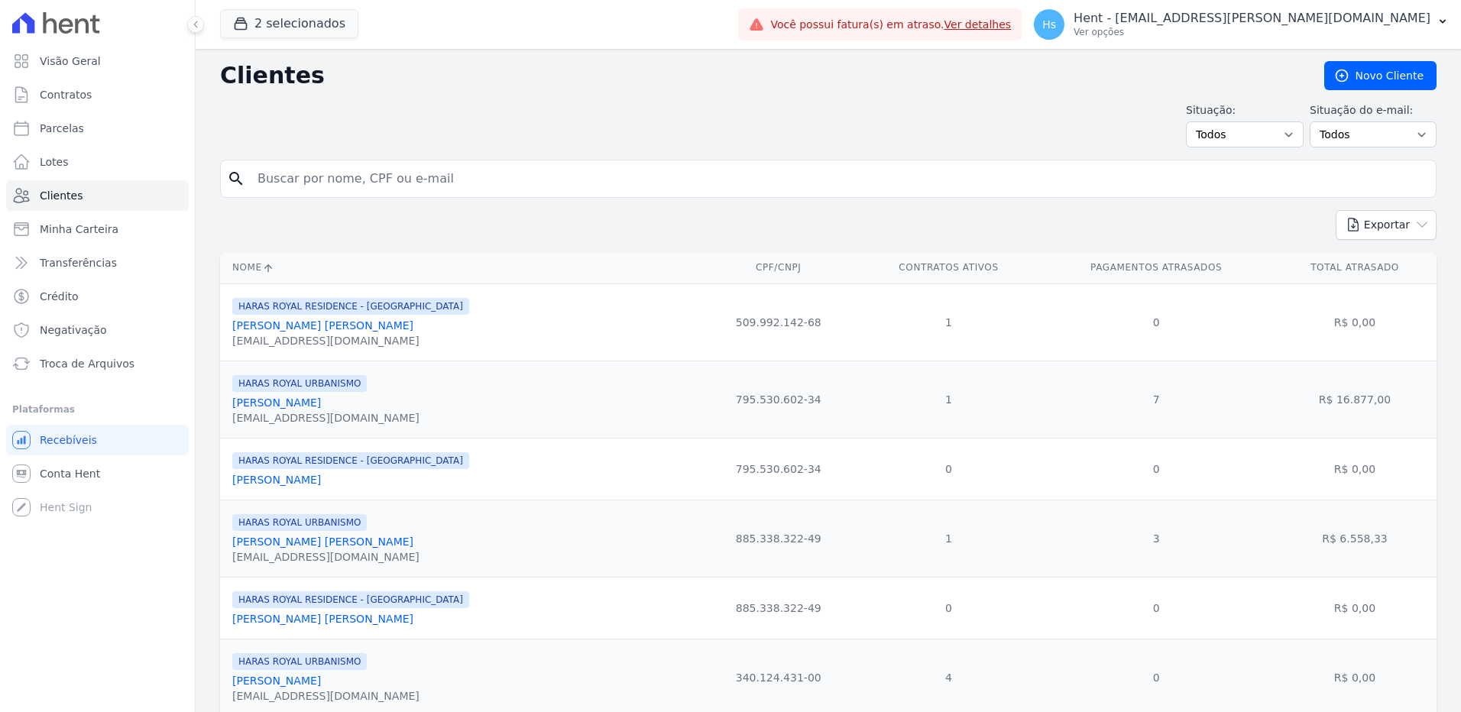 The height and width of the screenshot is (712, 1461). I want to click on td: 7, so click(1156, 399).